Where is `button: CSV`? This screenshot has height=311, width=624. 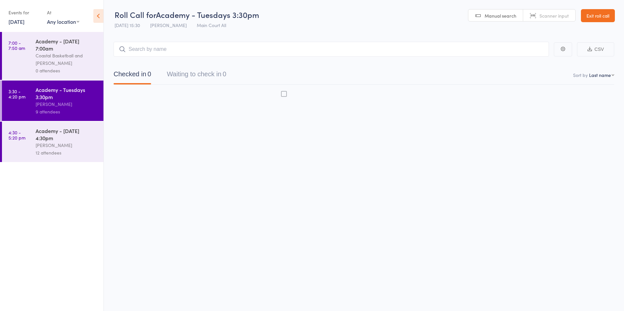 button: CSV is located at coordinates (596, 49).